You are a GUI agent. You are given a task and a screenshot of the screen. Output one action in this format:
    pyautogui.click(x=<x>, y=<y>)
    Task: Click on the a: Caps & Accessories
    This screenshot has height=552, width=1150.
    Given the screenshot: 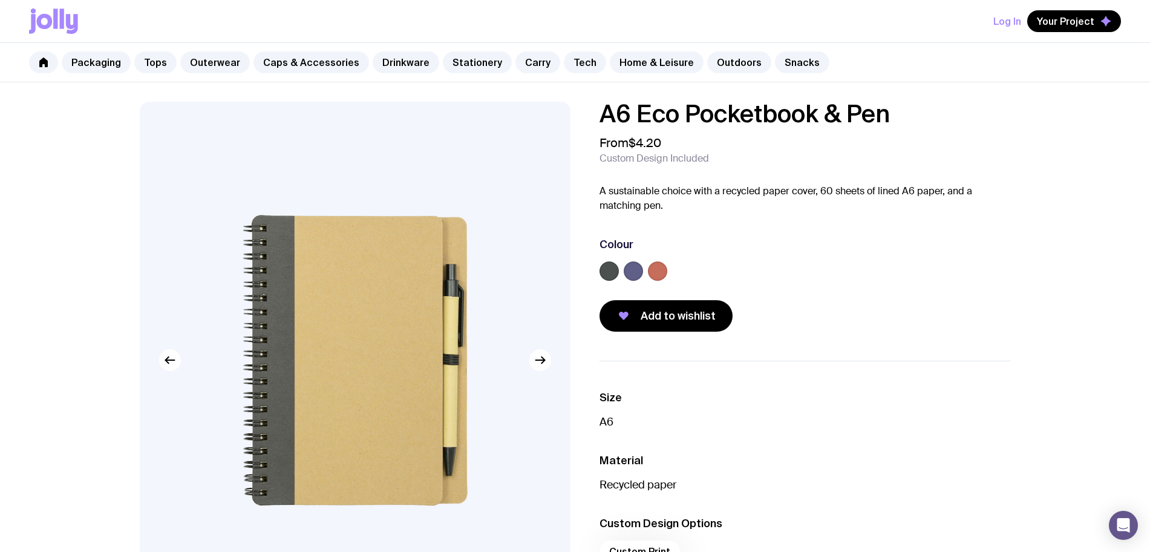 What is the action you would take?
    pyautogui.click(x=311, y=62)
    